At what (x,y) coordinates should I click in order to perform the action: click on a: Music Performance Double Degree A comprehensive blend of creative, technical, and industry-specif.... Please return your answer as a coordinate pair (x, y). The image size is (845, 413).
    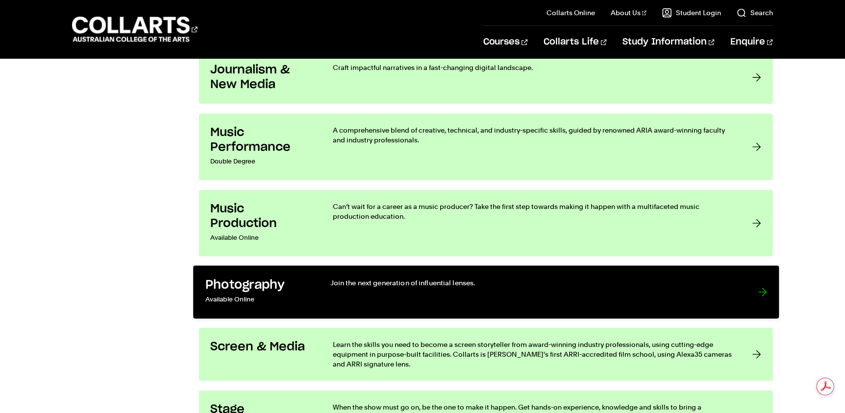
    Looking at the image, I should click on (486, 147).